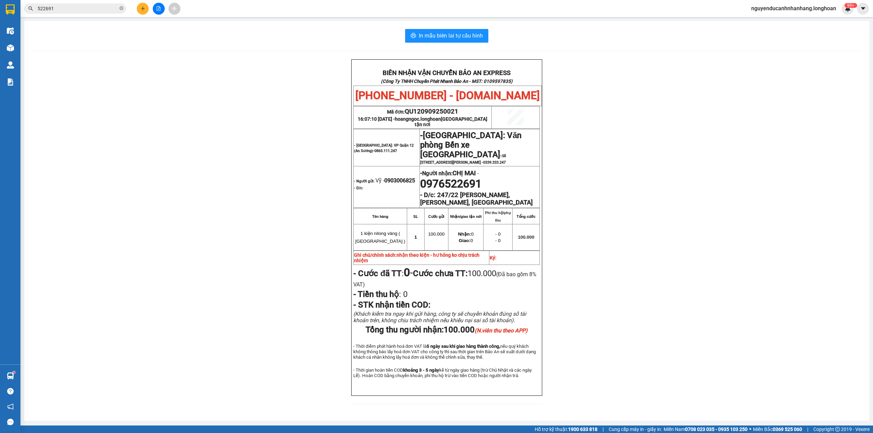 The height and width of the screenshot is (433, 873). Describe the element at coordinates (400, 180) in the screenshot. I see `span: 0903006825` at that location.